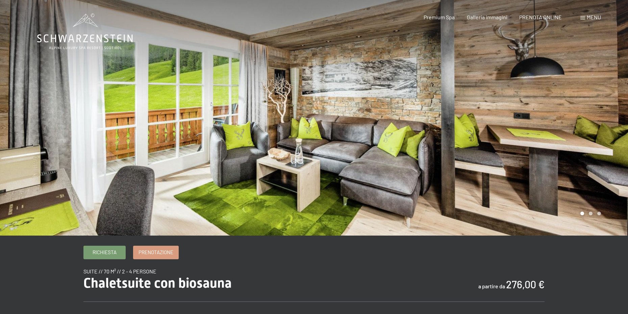 This screenshot has height=314, width=628. I want to click on a: PRENOTA ONLINE, so click(541, 17).